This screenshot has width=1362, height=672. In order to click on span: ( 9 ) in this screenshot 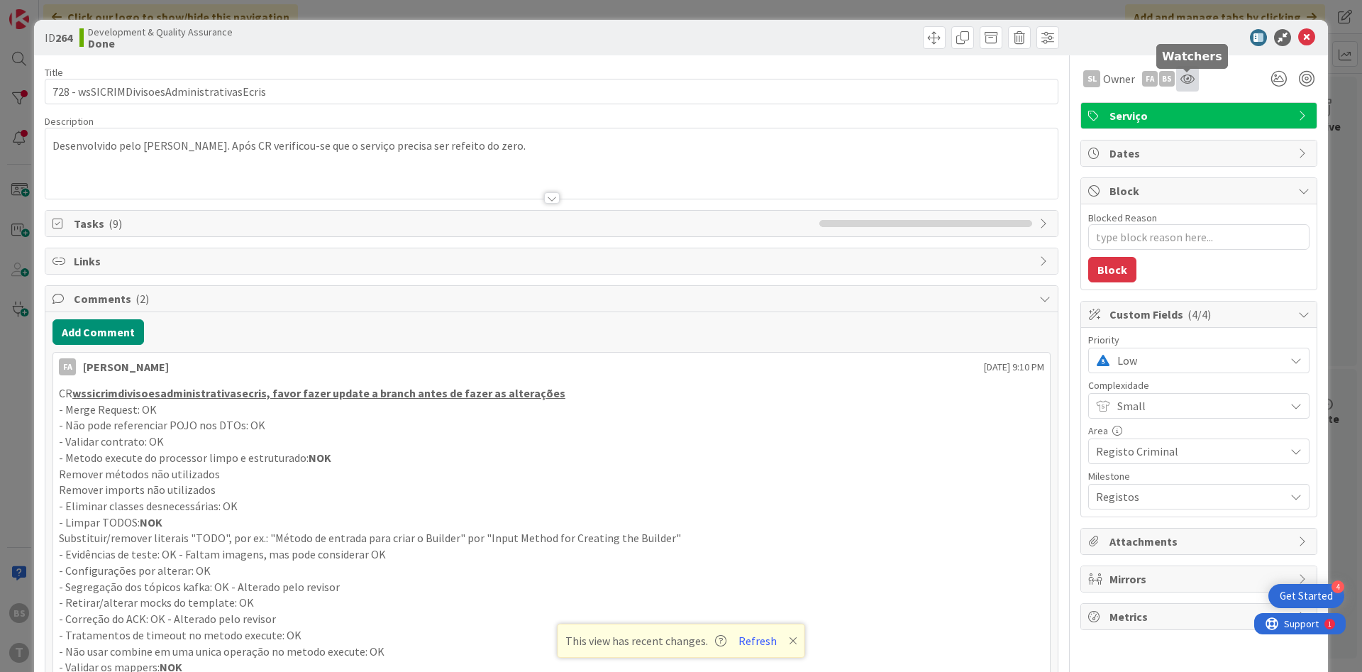, I will do `click(115, 223)`.